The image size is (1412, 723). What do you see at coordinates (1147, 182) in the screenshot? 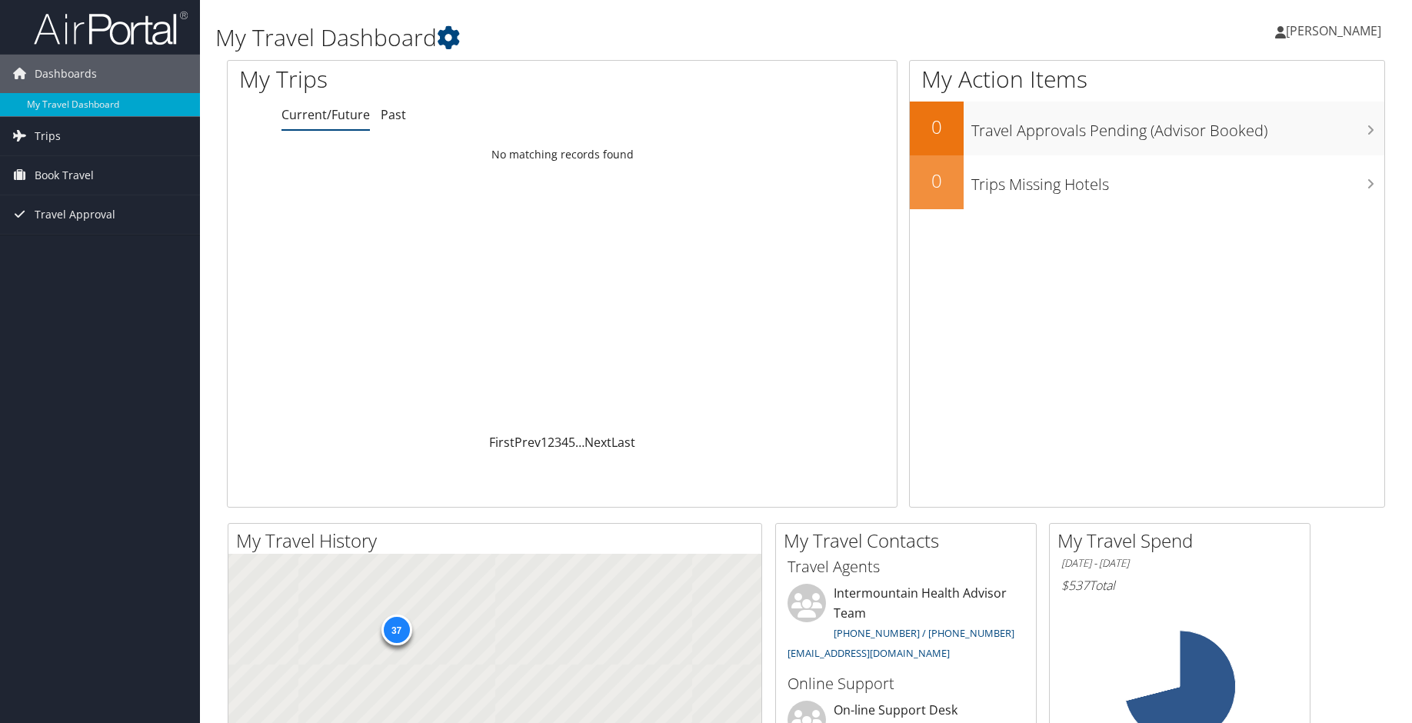
I see `a: 0Trips Missing Hotels` at bounding box center [1147, 182].